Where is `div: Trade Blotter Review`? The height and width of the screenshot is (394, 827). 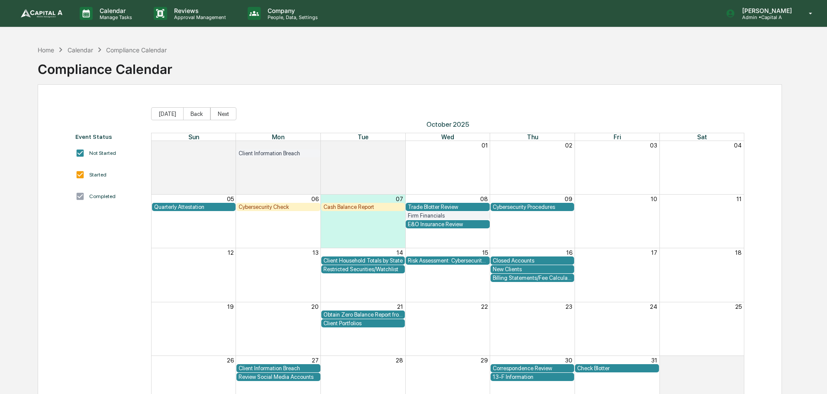
div: Trade Blotter Review is located at coordinates (448, 207).